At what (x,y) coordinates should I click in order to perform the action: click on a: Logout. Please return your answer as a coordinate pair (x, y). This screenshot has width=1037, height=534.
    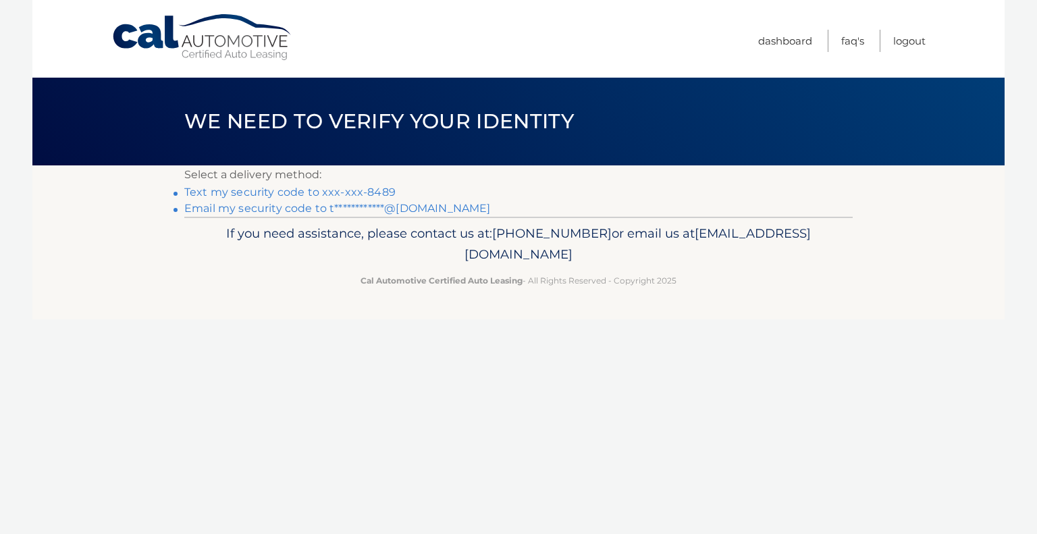
    Looking at the image, I should click on (909, 41).